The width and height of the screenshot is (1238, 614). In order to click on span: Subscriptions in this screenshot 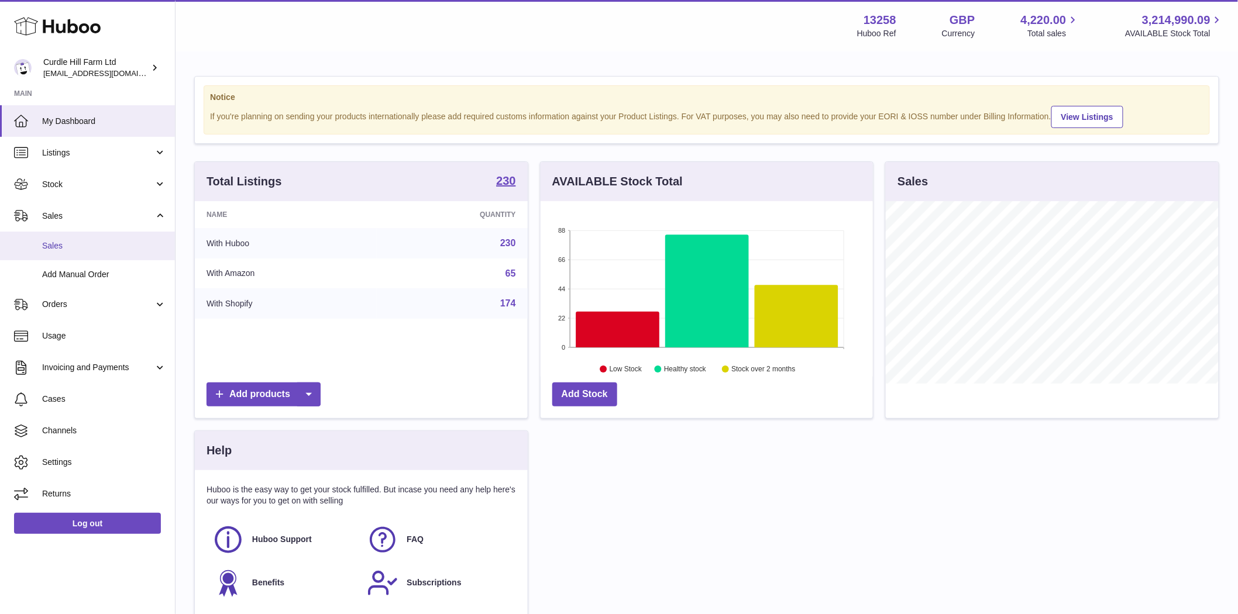, I will do `click(433, 583)`.